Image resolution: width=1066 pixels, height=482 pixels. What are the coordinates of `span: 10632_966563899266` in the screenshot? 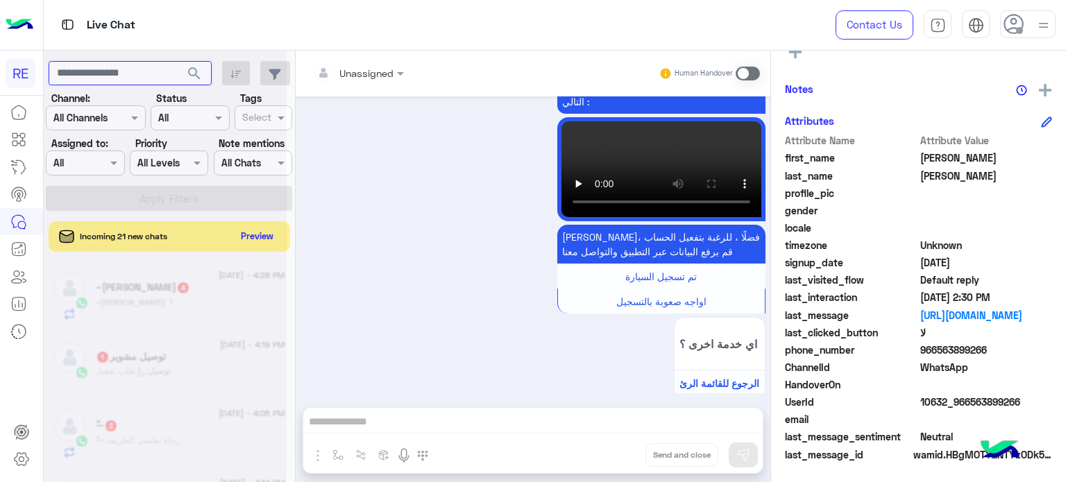 It's located at (986, 402).